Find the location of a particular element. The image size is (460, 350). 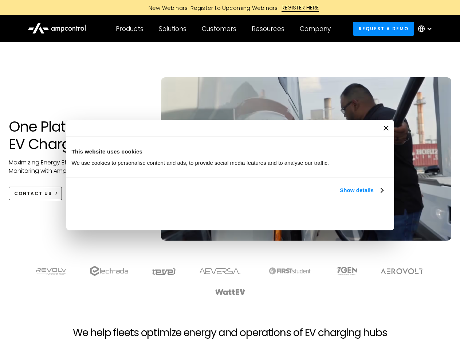

a: CONTACT US is located at coordinates (35, 193).